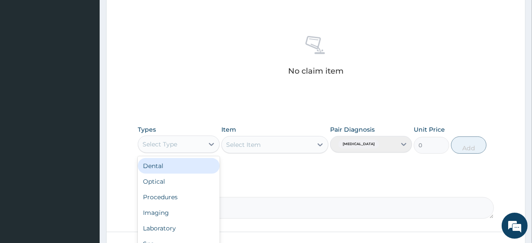 Image resolution: width=532 pixels, height=243 pixels. Describe the element at coordinates (469, 145) in the screenshot. I see `button: Add` at that location.